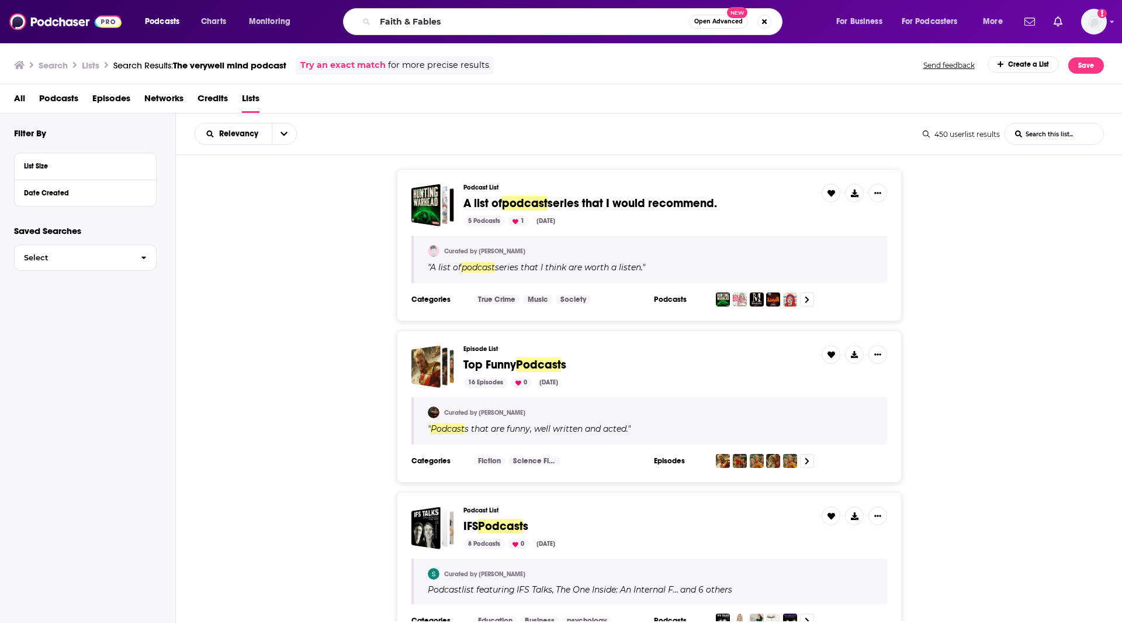  I want to click on span: The verywell mind podcast, so click(230, 65).